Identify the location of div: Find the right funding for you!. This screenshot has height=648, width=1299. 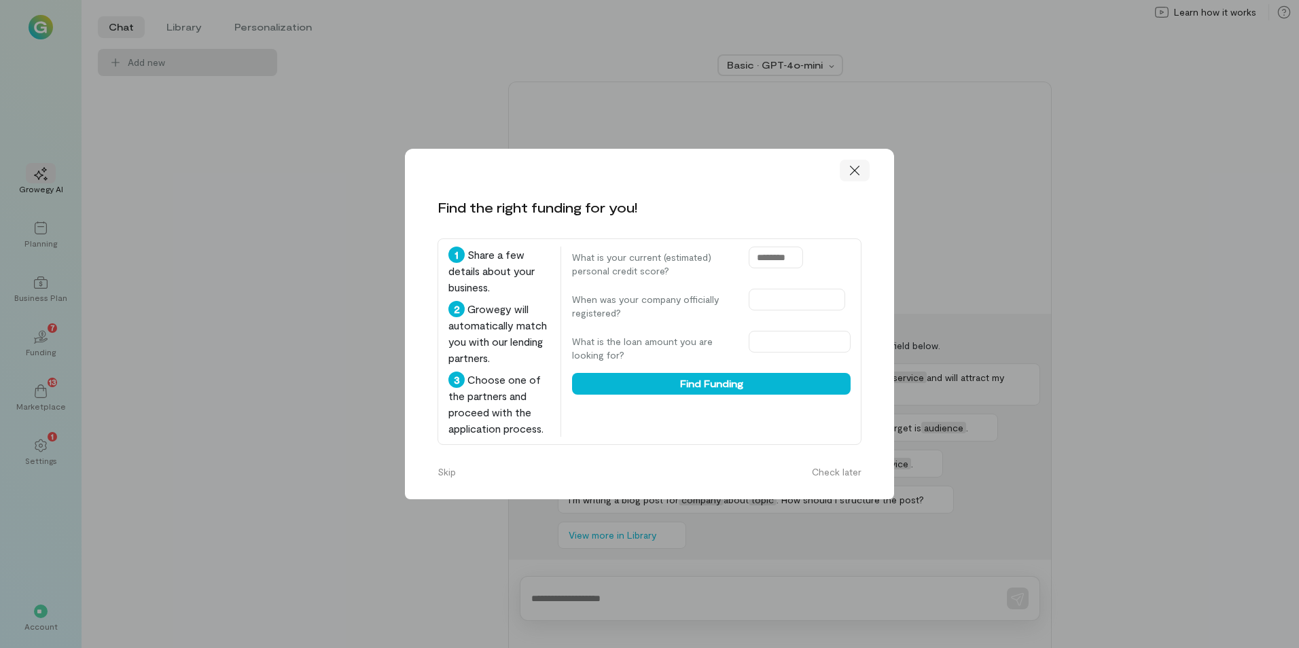
(538, 207).